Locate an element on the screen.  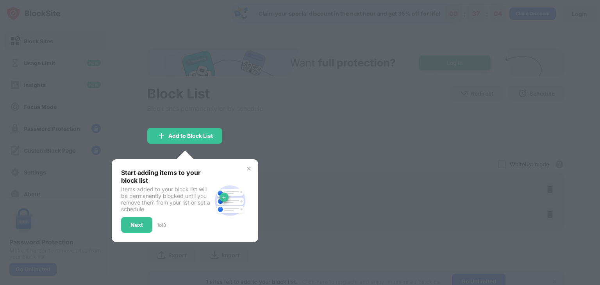
img: block-site.svg is located at coordinates (230, 201).